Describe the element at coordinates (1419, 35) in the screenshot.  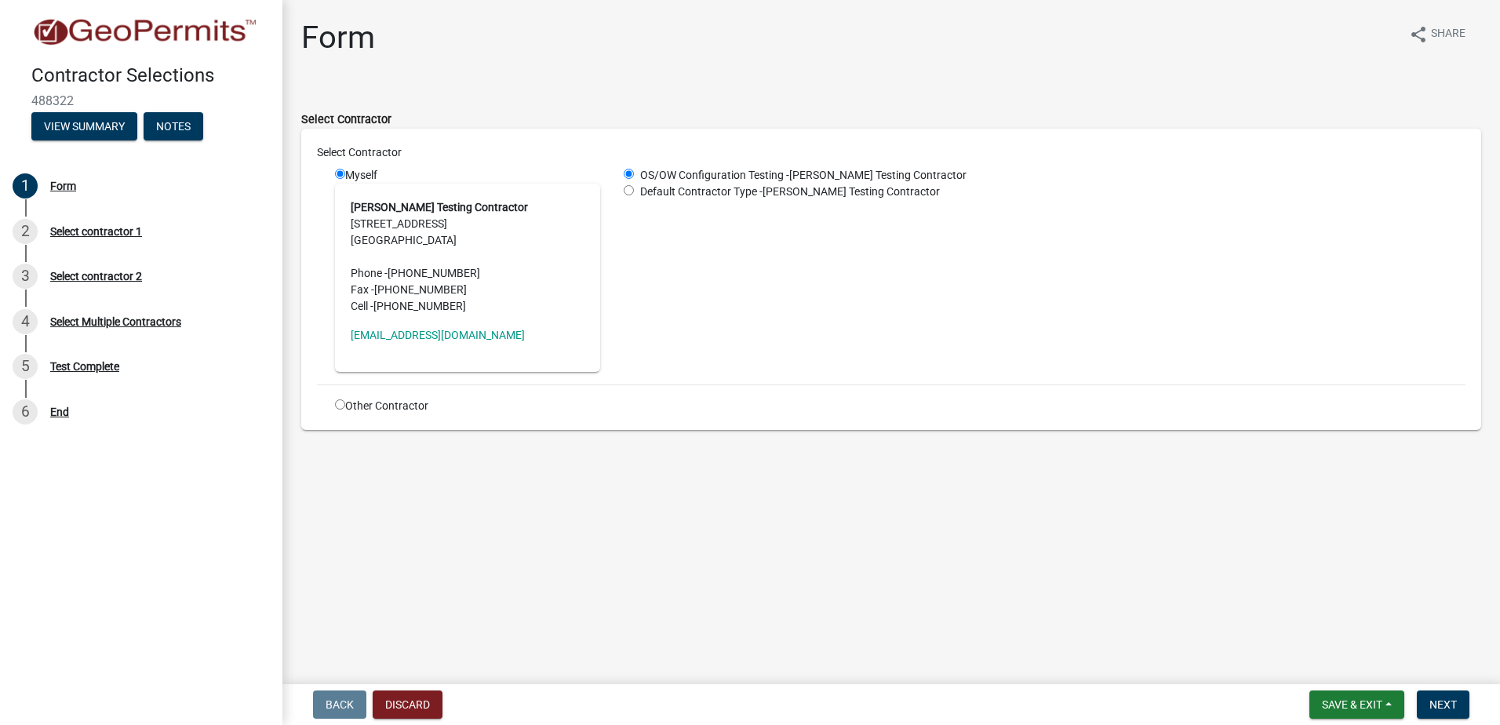
I see `i: share` at that location.